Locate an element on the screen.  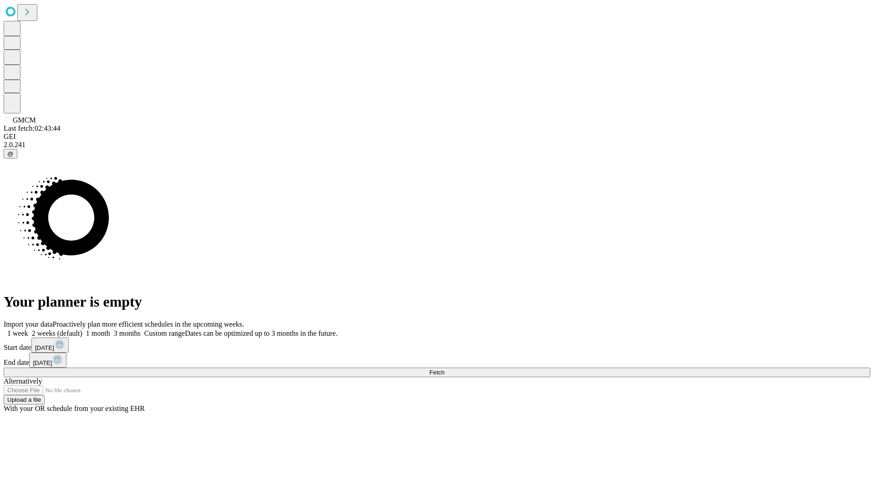
span: Proactively plan more efficient schedules in the upcoming weeks. is located at coordinates (148, 324).